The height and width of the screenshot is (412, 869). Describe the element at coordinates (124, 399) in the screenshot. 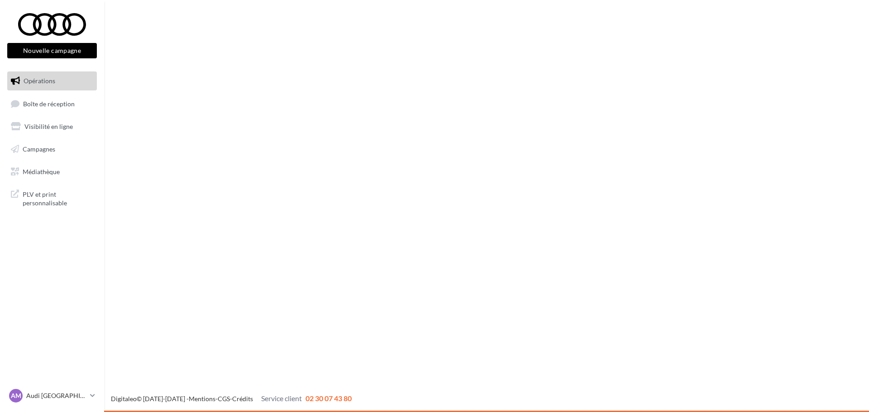

I see `a: Digitaleo` at that location.